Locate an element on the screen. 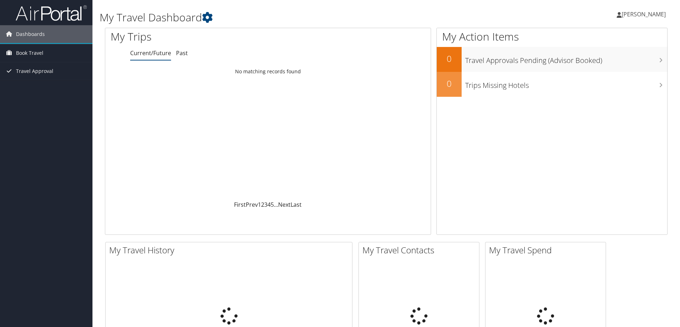 The width and height of the screenshot is (680, 327). a: 4 is located at coordinates (269, 205).